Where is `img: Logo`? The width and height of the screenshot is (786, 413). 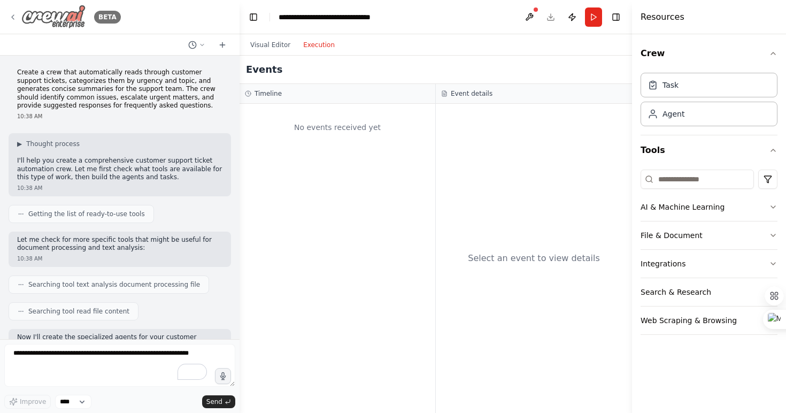 img: Logo is located at coordinates (53, 17).